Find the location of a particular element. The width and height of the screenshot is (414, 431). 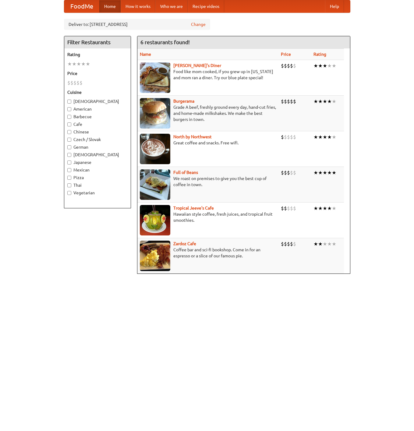

label: Cafe is located at coordinates (97, 124).